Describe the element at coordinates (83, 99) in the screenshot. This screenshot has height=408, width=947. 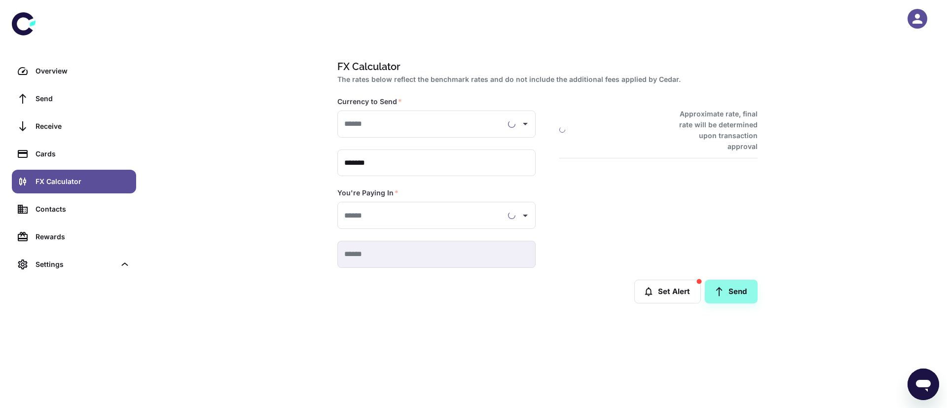
I see `div: Send` at that location.